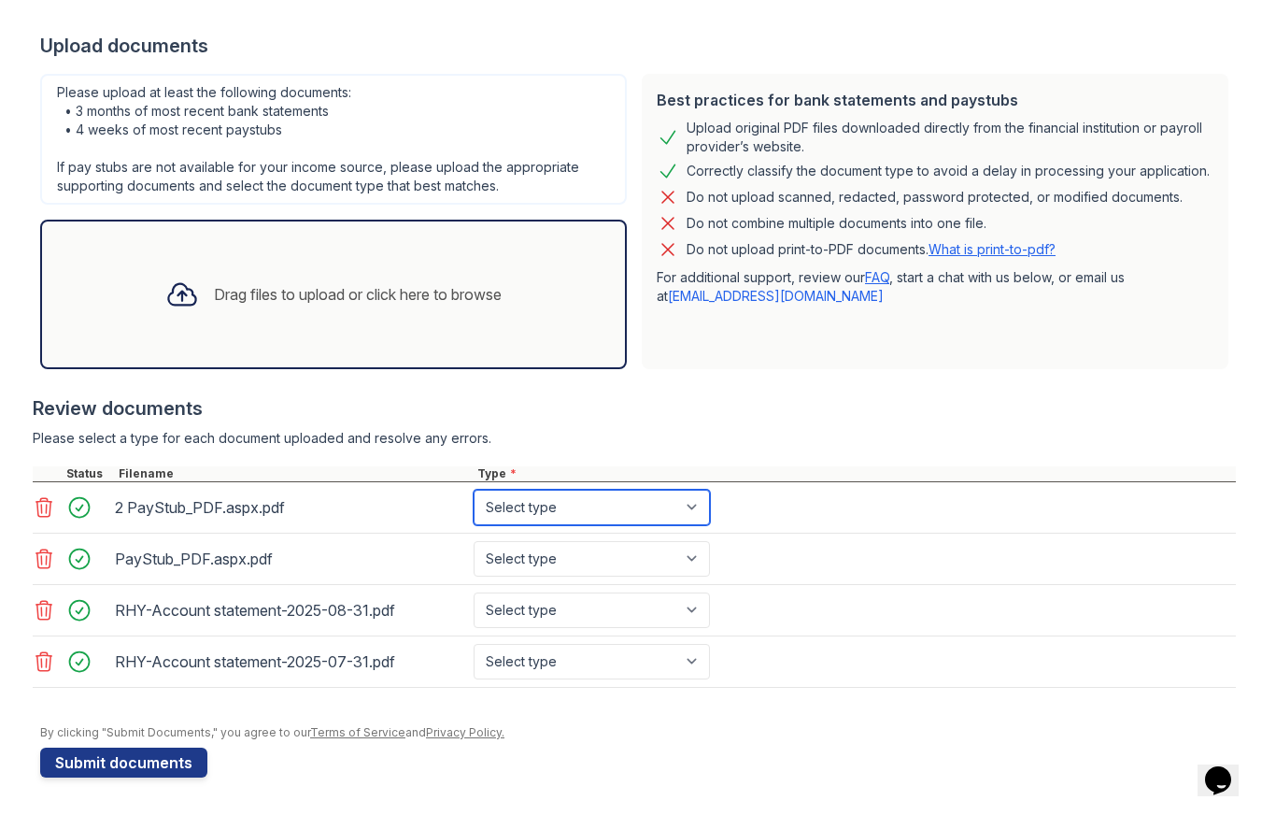 The width and height of the screenshot is (1276, 815). Describe the element at coordinates (638, 46) in the screenshot. I see `div: Upload documents` at that location.